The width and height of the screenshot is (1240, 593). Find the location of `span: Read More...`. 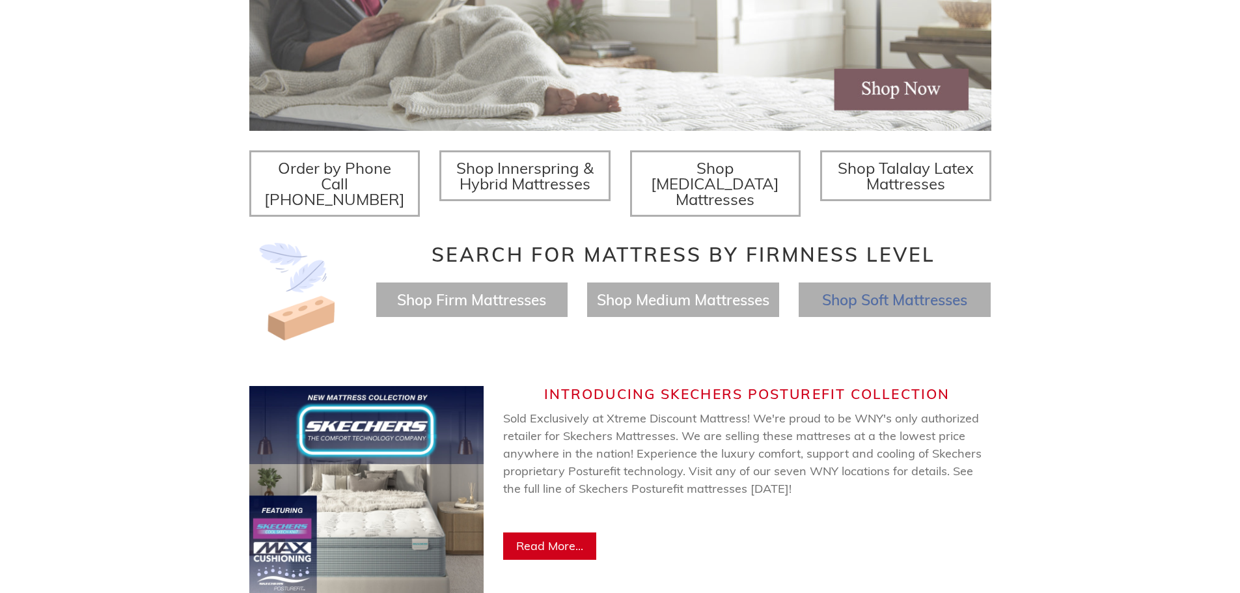

span: Read More... is located at coordinates (549, 545).